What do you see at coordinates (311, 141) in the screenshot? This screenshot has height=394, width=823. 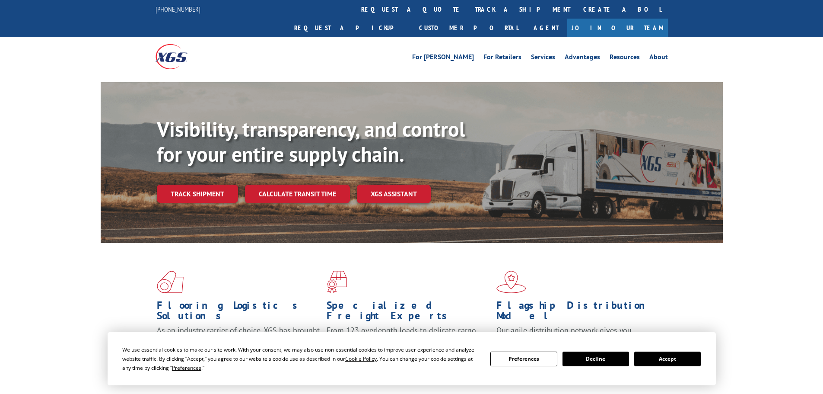 I see `b: Visibility, transparency, and control for your entire supply chain.` at bounding box center [311, 141].